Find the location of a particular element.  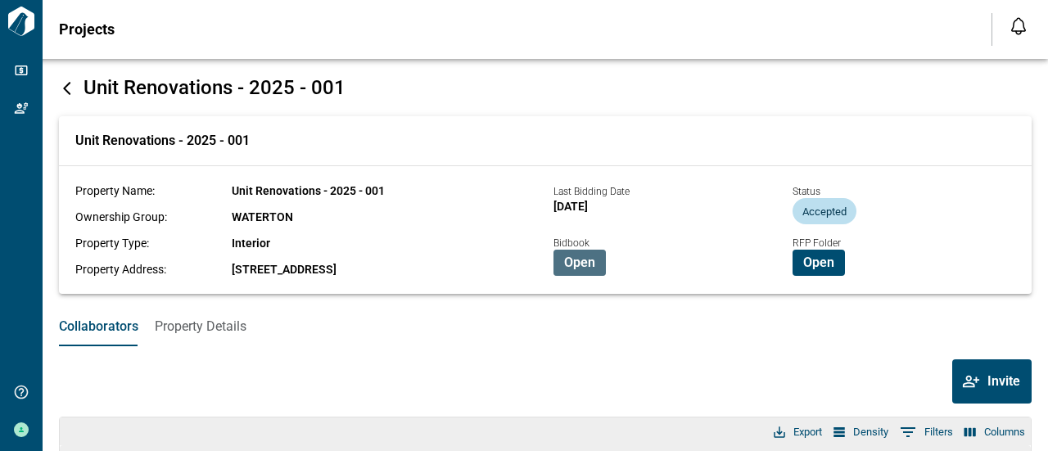

span: Property Name: is located at coordinates (115, 191).